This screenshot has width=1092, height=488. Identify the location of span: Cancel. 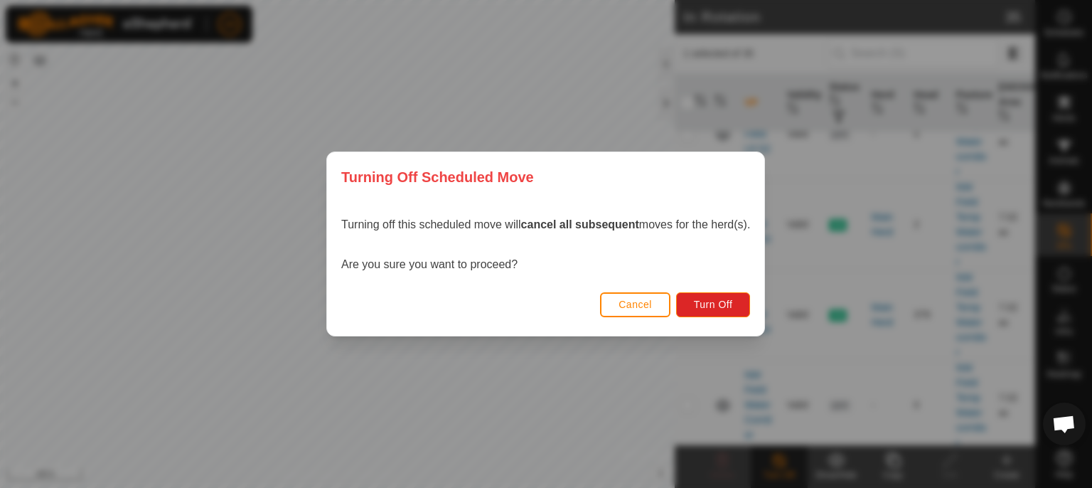
(636, 304).